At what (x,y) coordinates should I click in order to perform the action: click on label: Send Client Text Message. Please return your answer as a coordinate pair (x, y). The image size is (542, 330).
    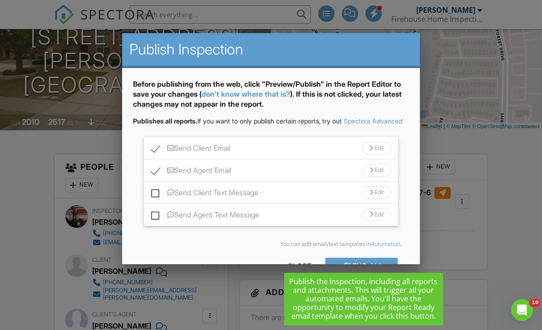
    Looking at the image, I should click on (205, 194).